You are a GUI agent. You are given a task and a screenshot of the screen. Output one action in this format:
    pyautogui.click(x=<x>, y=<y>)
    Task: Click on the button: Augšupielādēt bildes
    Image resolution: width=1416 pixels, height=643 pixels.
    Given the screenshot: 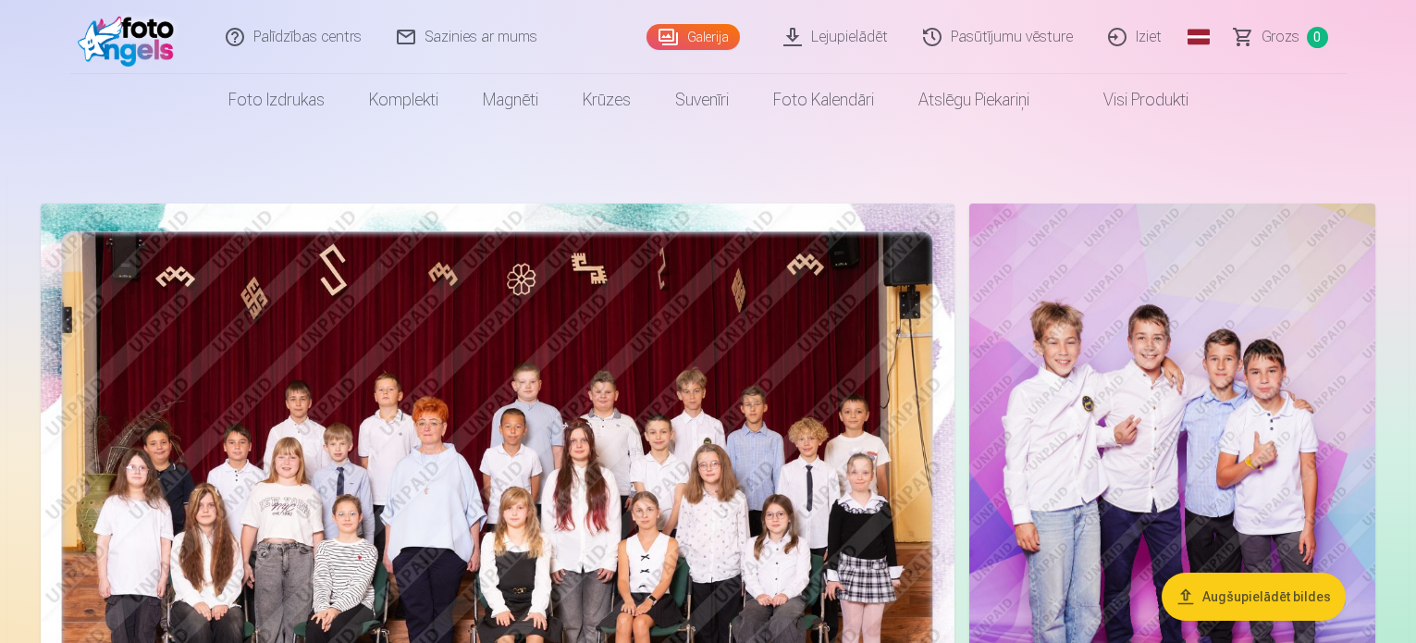 What is the action you would take?
    pyautogui.click(x=1253, y=596)
    